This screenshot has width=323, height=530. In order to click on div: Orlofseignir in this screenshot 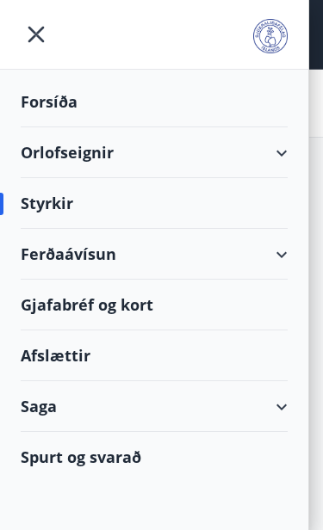, I will do `click(154, 152)`.